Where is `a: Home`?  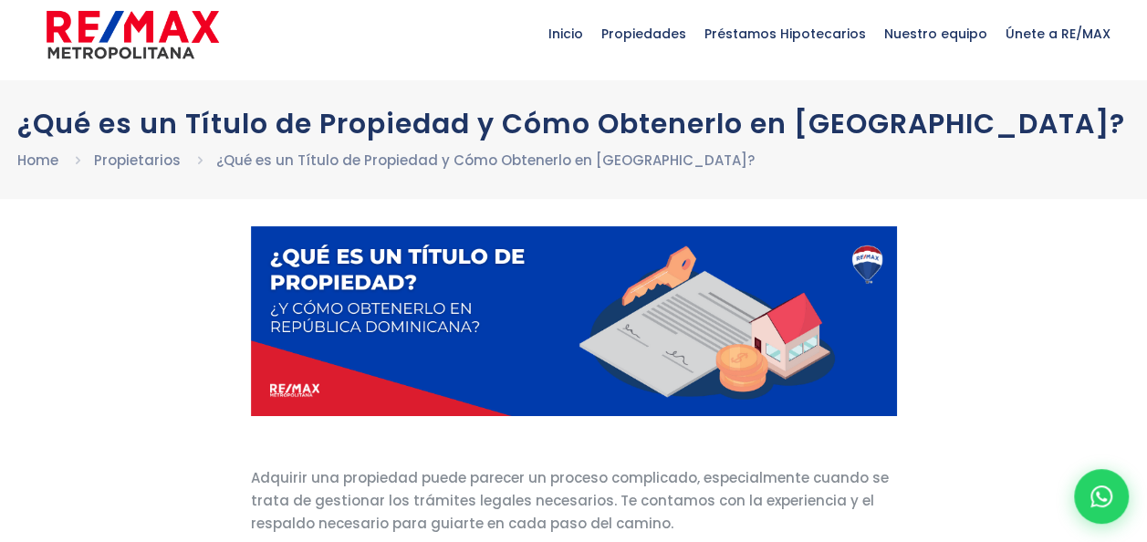 a: Home is located at coordinates (37, 160).